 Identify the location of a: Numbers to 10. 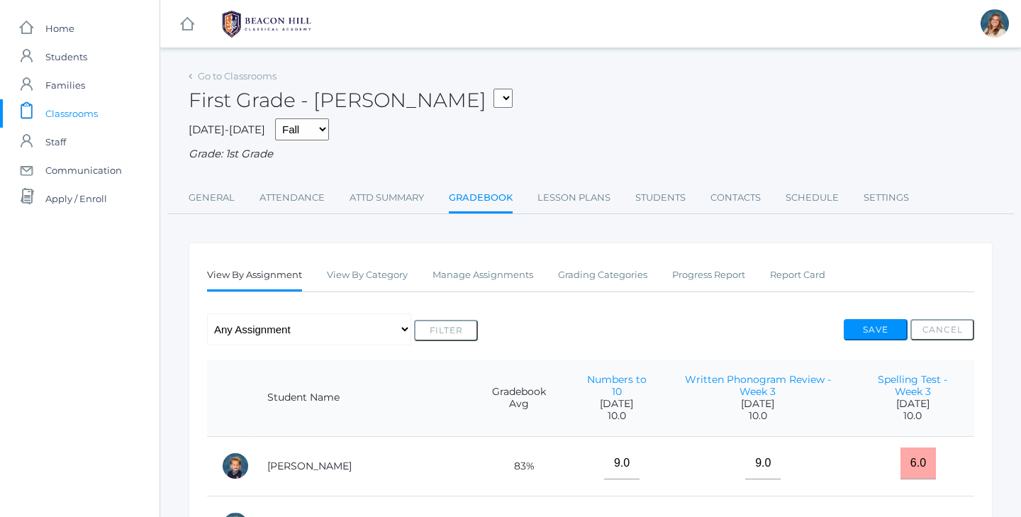
(617, 385).